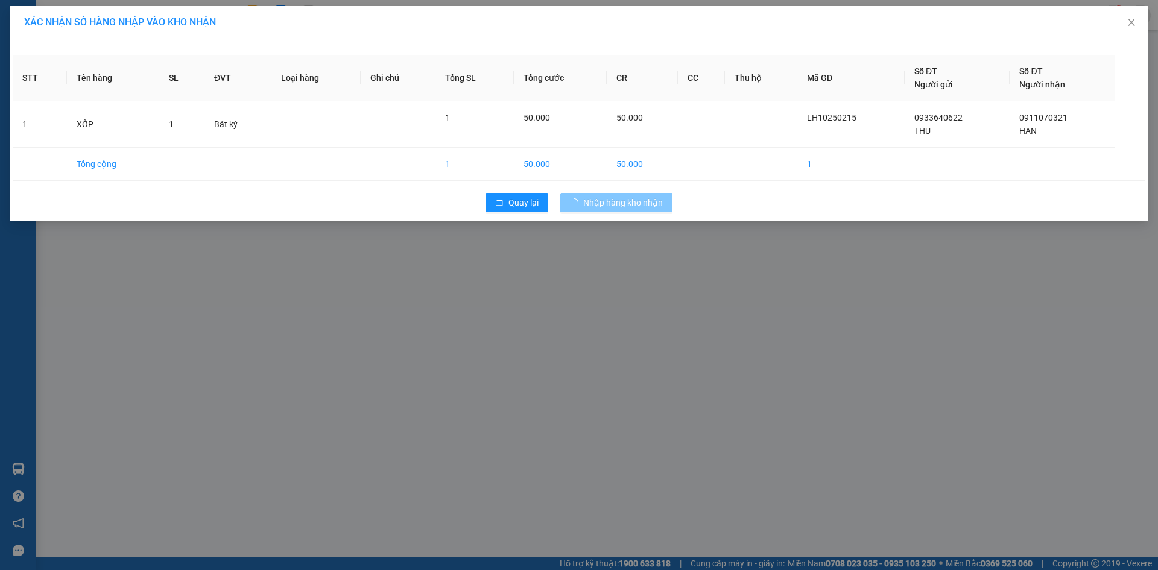  I want to click on span: loading, so click(576, 203).